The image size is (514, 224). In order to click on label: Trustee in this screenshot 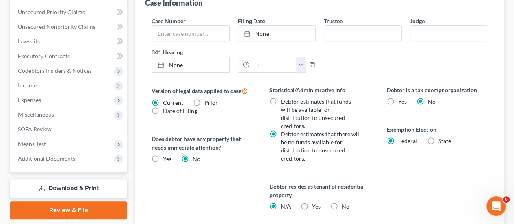, I will do `click(333, 21)`.